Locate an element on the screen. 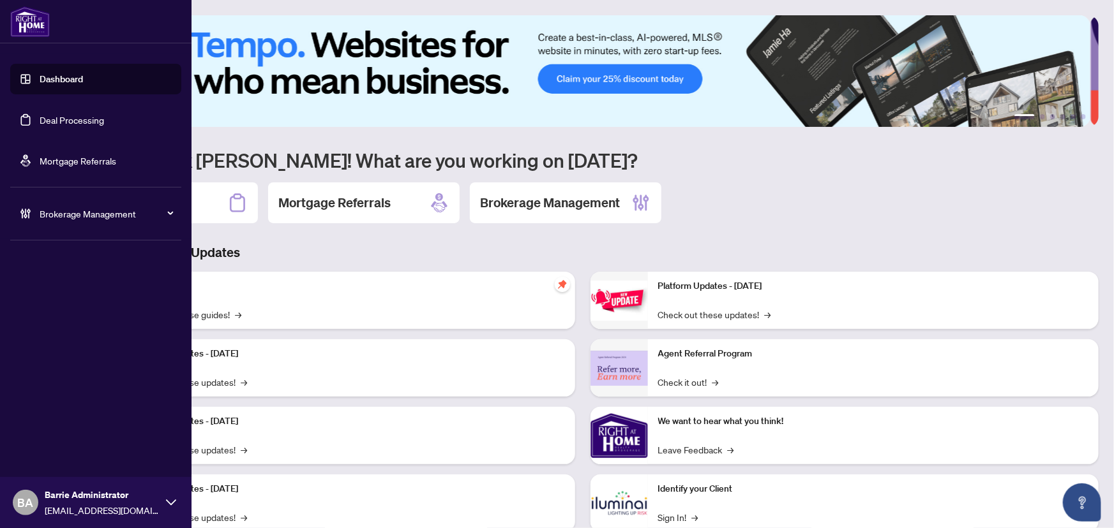 This screenshot has height=528, width=1114. a: Leave Feedback→ is located at coordinates (696, 450).